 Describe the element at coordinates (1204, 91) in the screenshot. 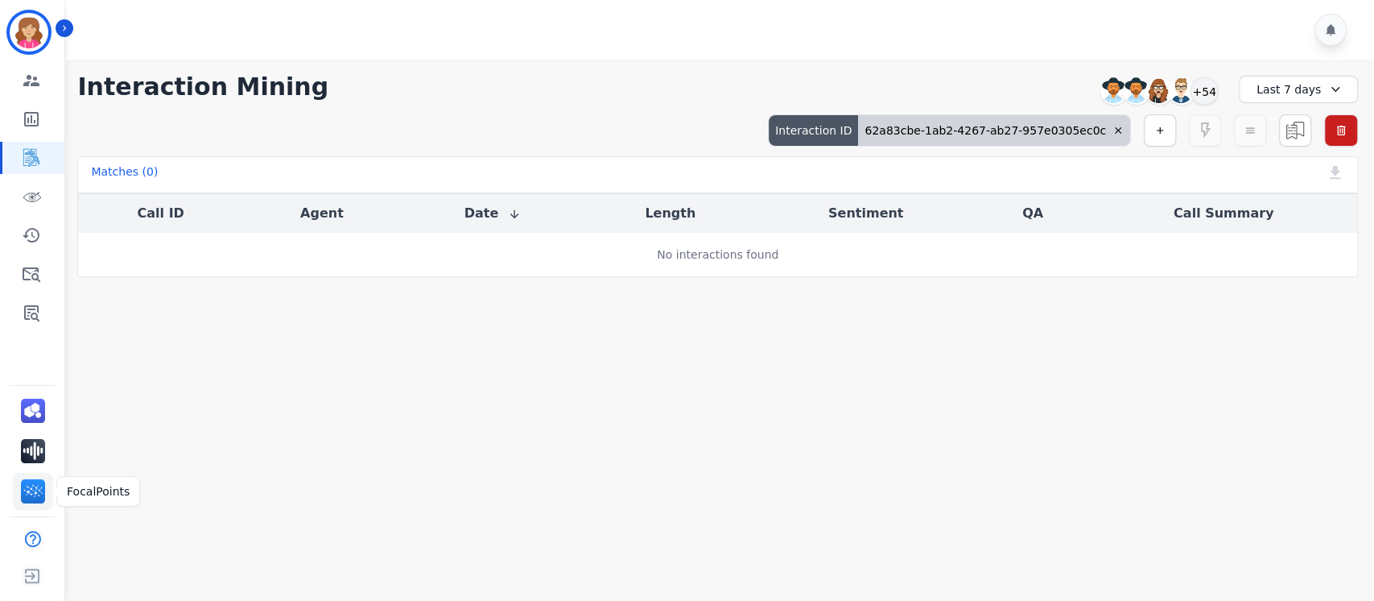

I see `div: +54` at that location.